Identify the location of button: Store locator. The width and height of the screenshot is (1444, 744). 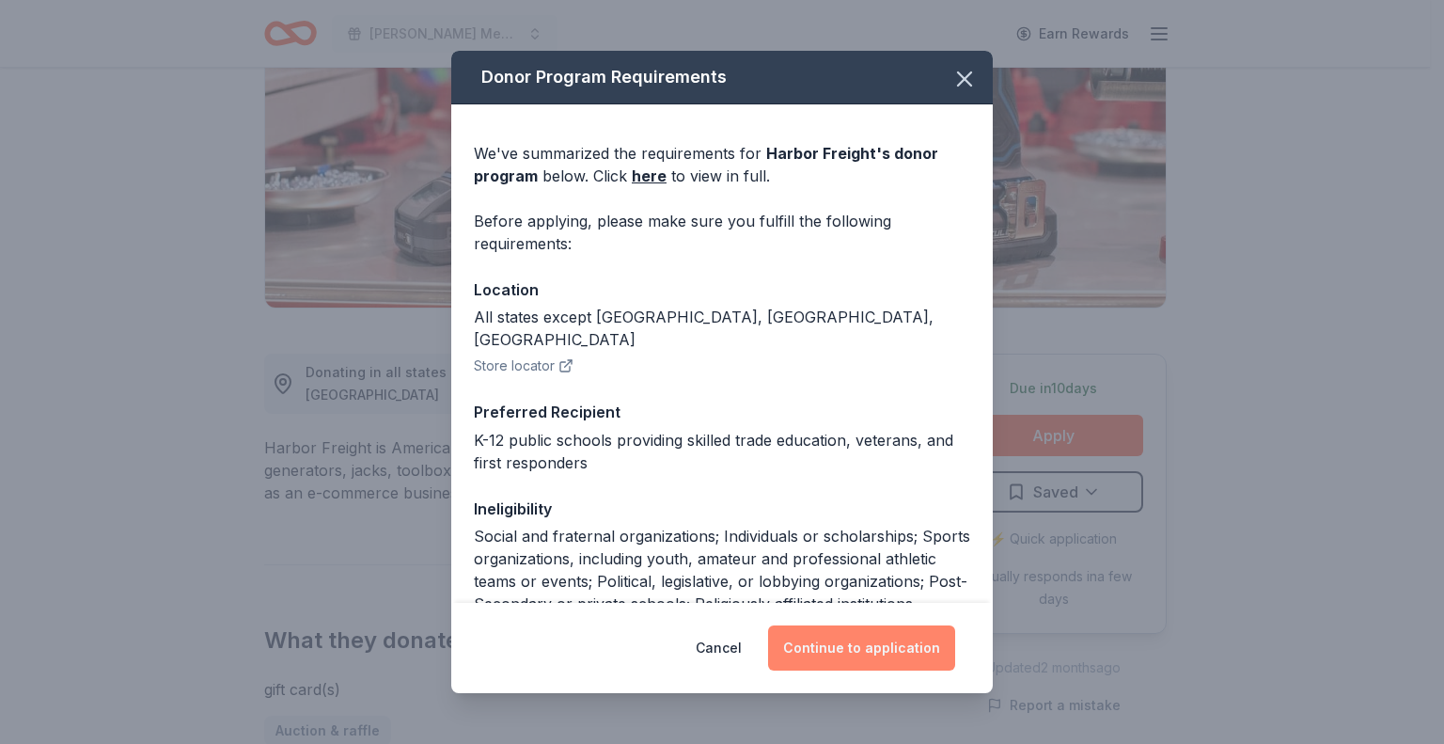
(524, 366).